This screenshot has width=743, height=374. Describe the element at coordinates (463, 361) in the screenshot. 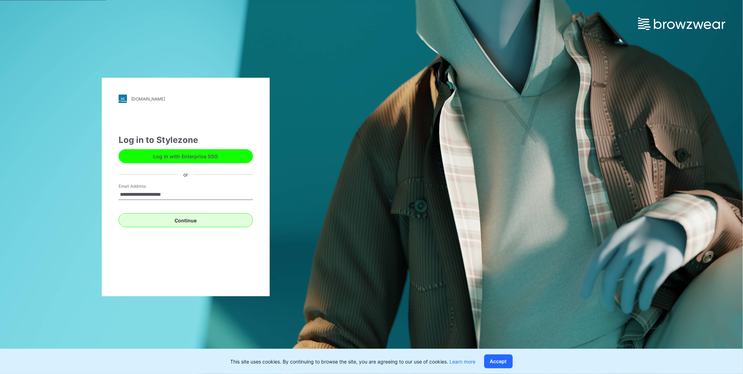

I see `a: Learn more` at that location.